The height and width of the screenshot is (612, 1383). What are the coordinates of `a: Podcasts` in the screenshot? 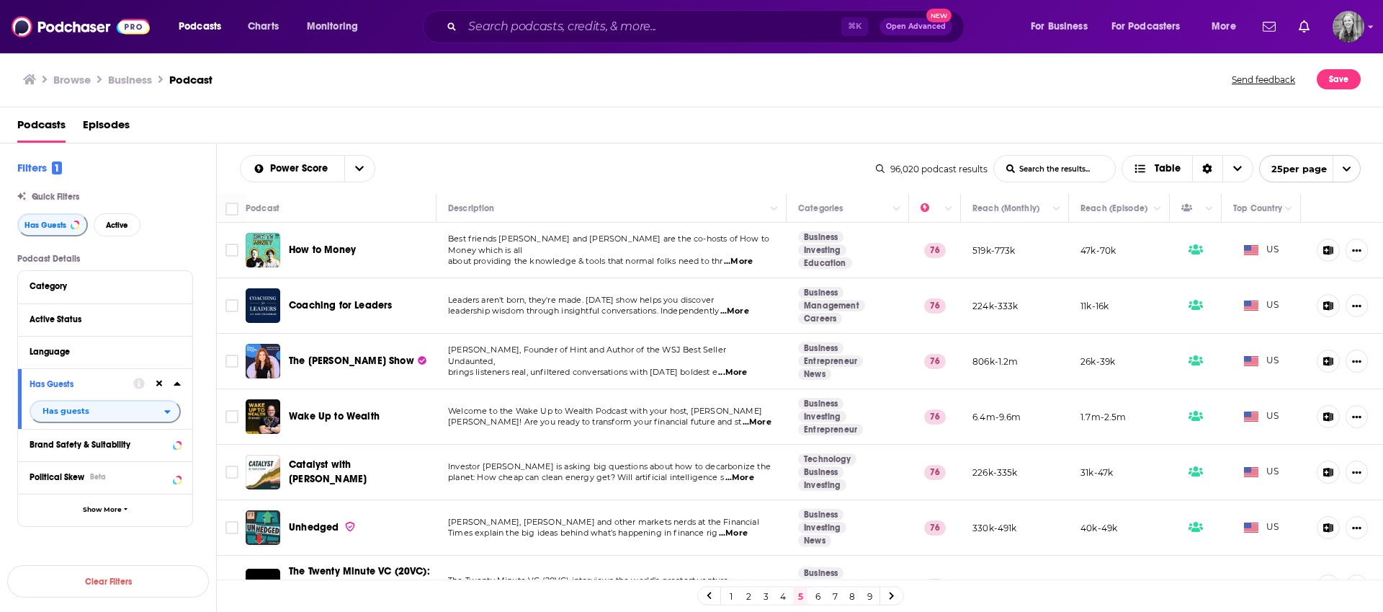 It's located at (41, 128).